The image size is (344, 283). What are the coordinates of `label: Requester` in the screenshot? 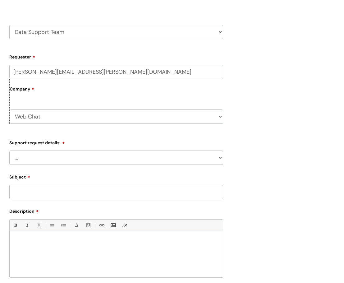 It's located at (116, 56).